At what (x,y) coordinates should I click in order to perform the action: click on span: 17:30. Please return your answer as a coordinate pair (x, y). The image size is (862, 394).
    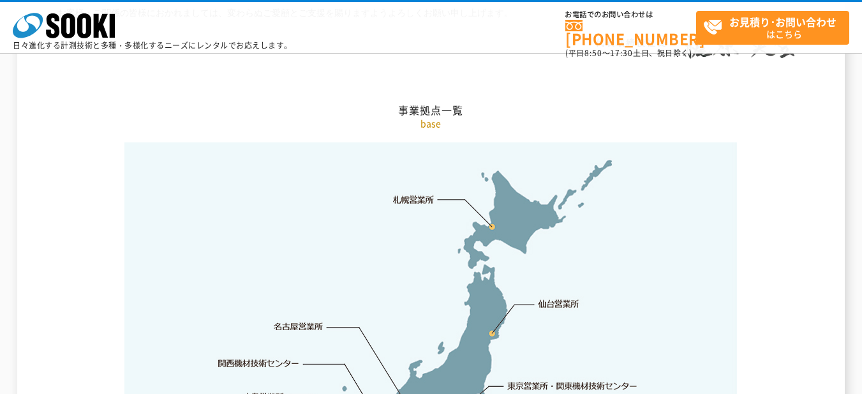
    Looking at the image, I should click on (621, 53).